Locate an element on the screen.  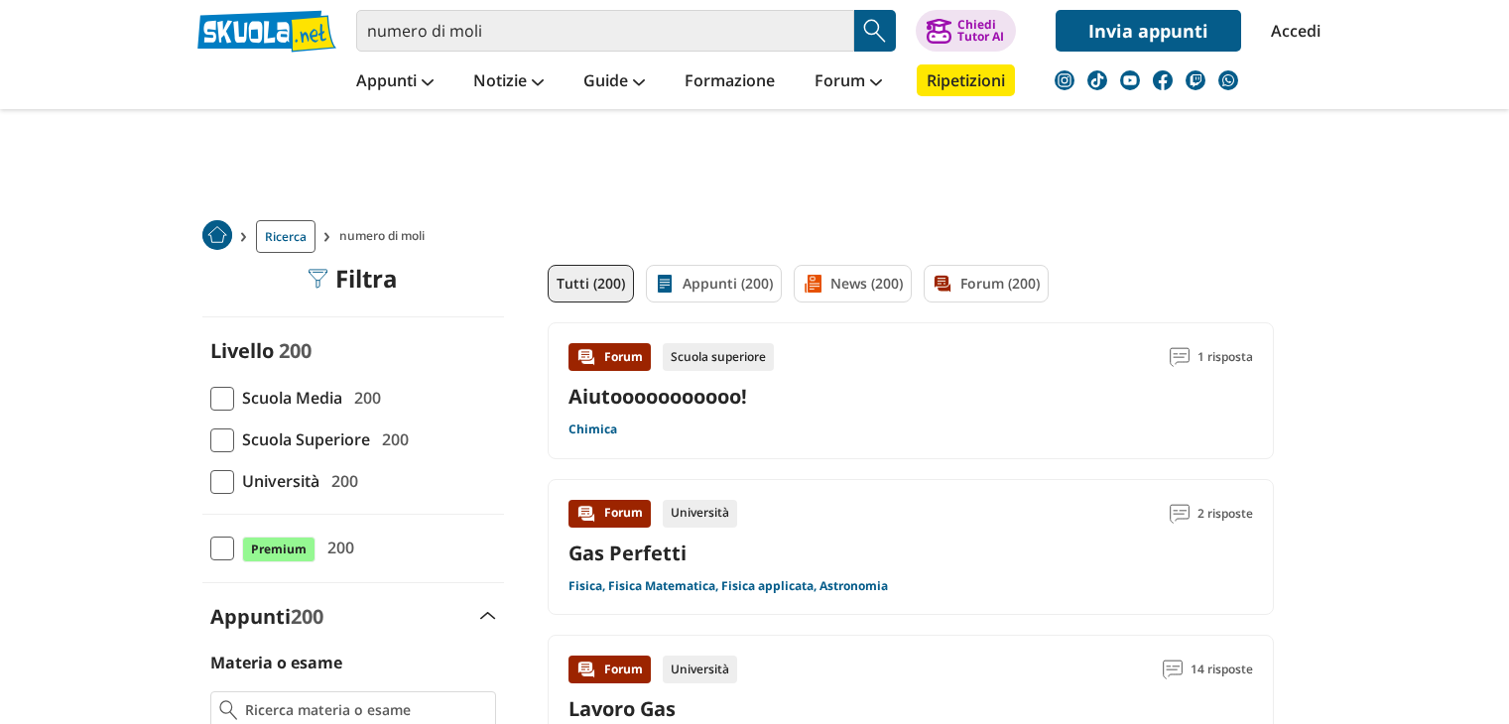
div: Chiedi Tutor AI is located at coordinates (980, 31).